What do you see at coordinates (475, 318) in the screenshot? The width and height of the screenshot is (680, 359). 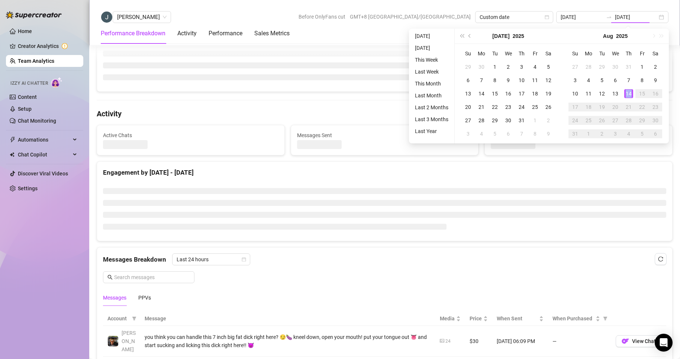 I see `span: Price` at bounding box center [475, 318].